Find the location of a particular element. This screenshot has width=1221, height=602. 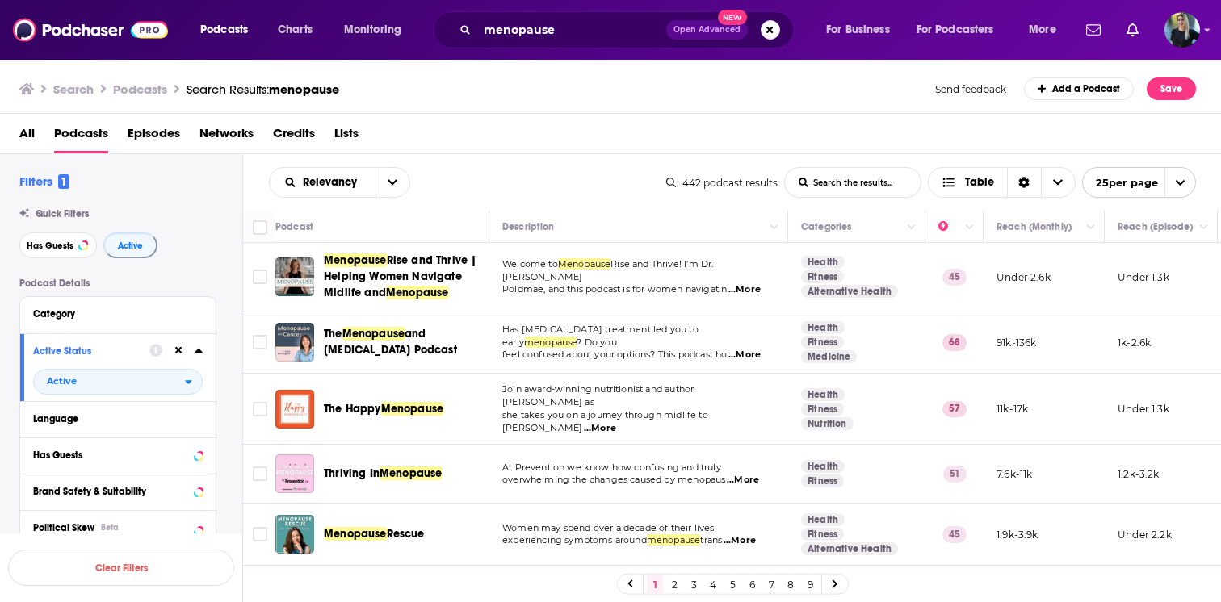

a: Medicine is located at coordinates (828, 357).